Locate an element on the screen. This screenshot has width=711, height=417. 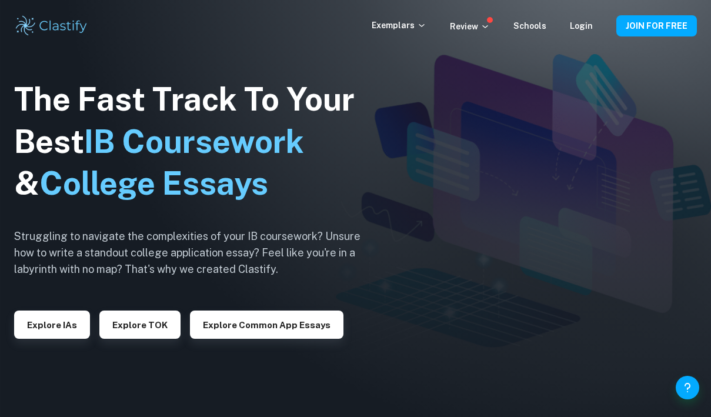
a: Explore TOK is located at coordinates (140, 324).